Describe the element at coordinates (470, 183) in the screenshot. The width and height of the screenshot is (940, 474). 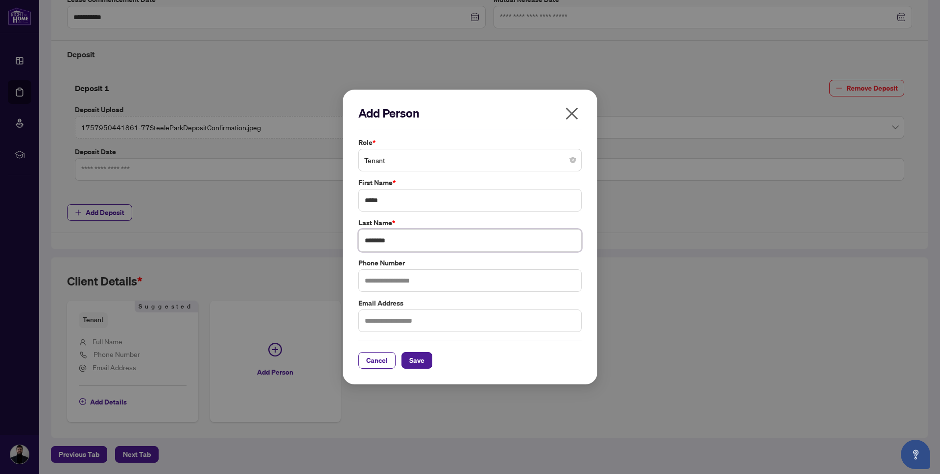
I see `label: First Name` at that location.